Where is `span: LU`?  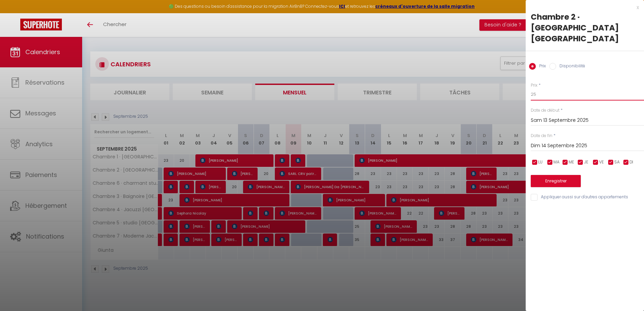 span: LU is located at coordinates (540, 162).